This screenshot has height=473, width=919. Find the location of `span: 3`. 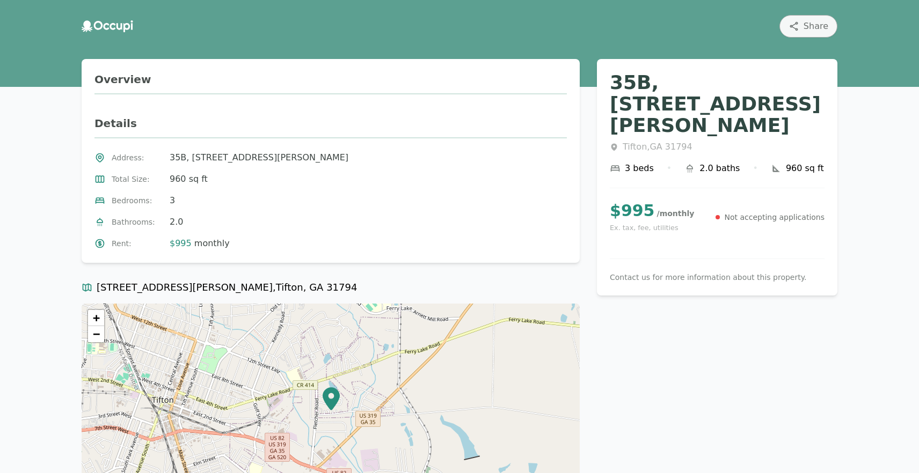

span: 3 is located at coordinates (172, 201).